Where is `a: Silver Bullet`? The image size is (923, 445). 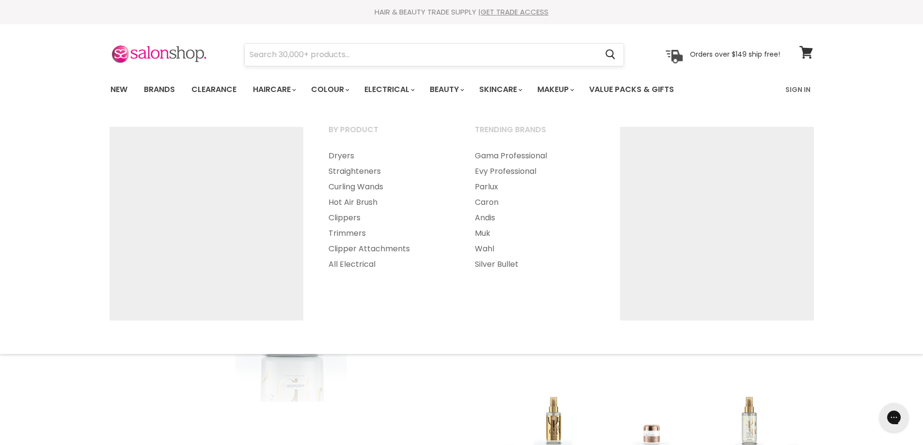
a: Silver Bullet is located at coordinates (535, 264).